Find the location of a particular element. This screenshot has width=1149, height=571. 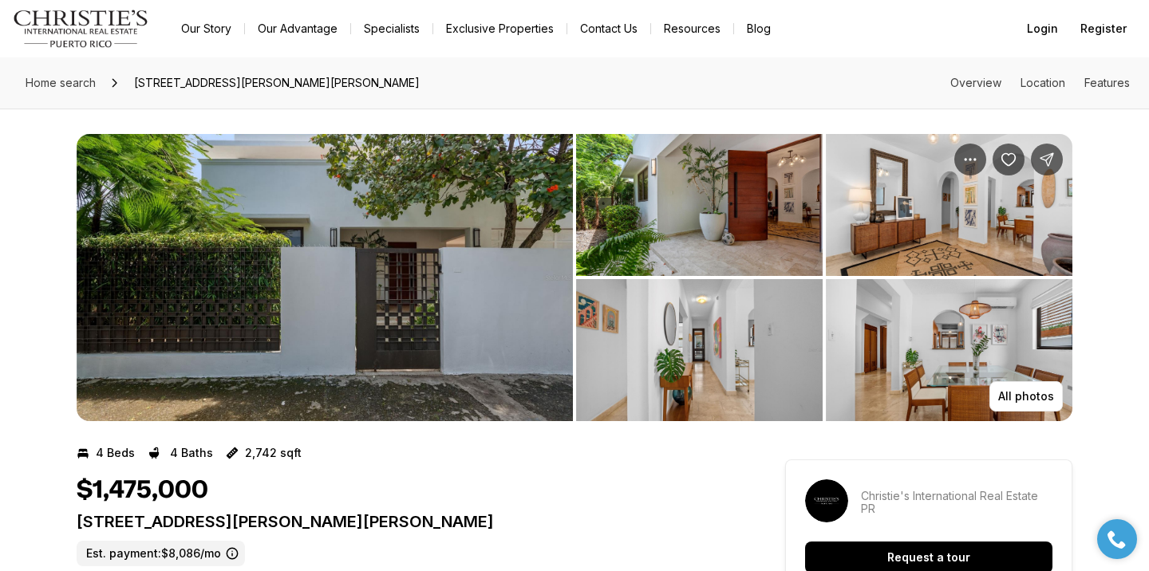

p: Christie's International Real Estate PR is located at coordinates (957, 503).